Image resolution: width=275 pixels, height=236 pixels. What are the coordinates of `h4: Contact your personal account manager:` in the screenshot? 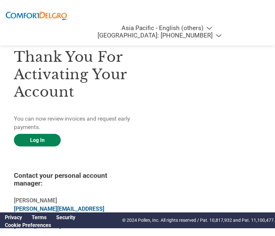 It's located at (76, 179).